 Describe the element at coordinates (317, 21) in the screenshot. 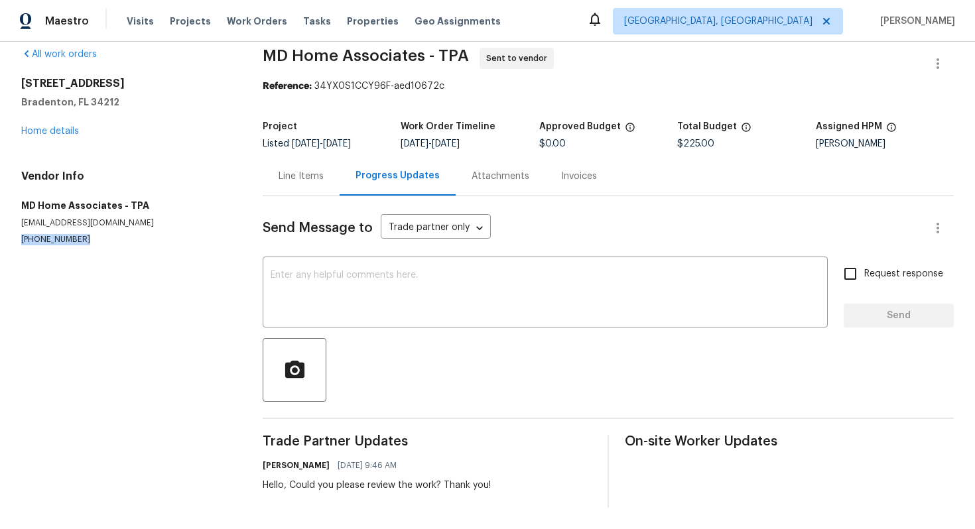

I see `span: Tasks` at that location.